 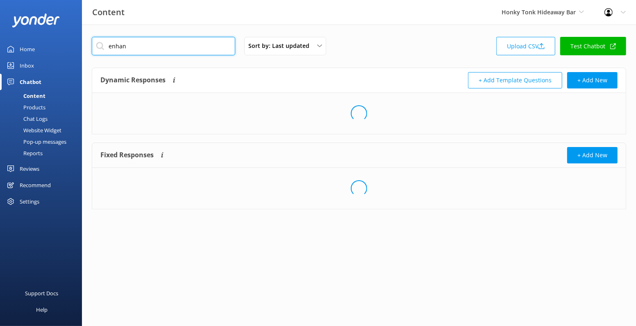 I want to click on a: Content, so click(x=43, y=96).